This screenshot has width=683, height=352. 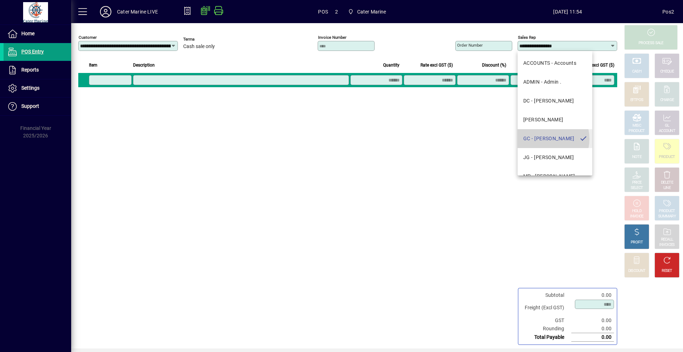 What do you see at coordinates (637, 216) in the screenshot?
I see `div: INVOICE` at bounding box center [637, 216].